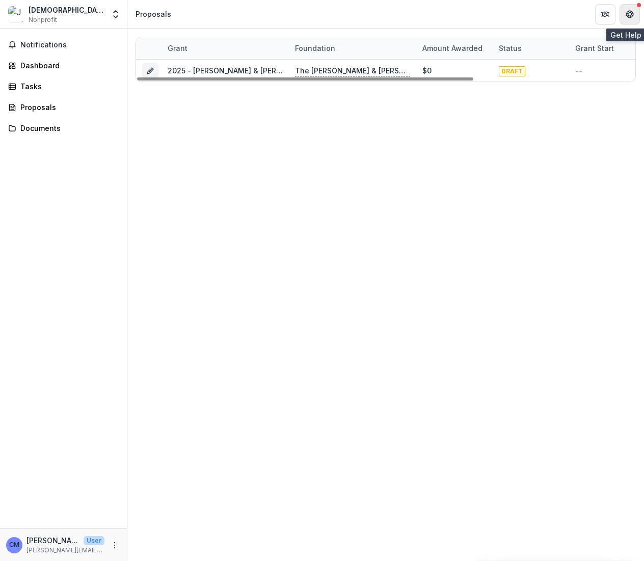 The height and width of the screenshot is (561, 644). I want to click on img: Jesuit Refugee Service USA, so click(16, 14).